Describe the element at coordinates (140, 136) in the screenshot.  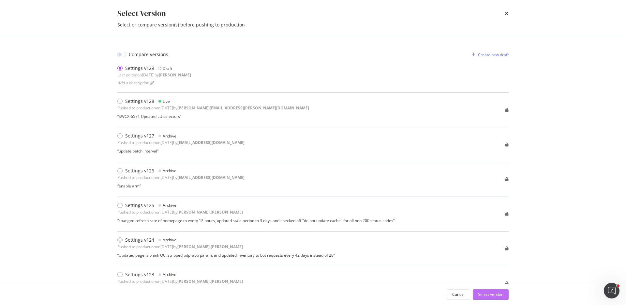
I see `div: Settings v127` at that location.